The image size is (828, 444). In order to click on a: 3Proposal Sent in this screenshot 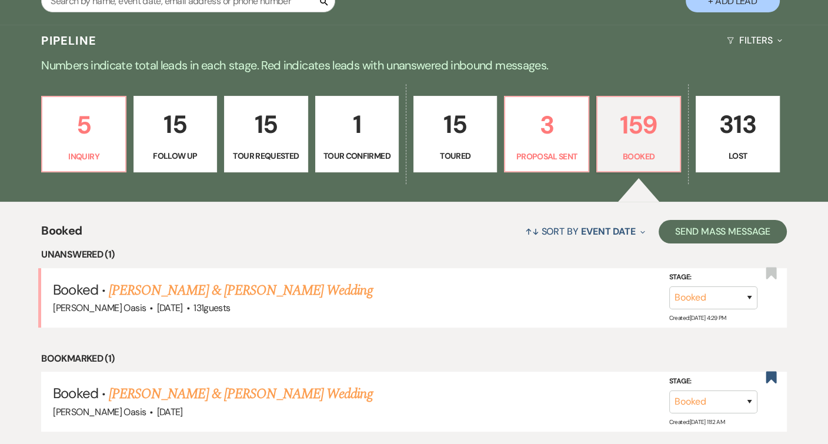, I will do `click(546, 134)`.